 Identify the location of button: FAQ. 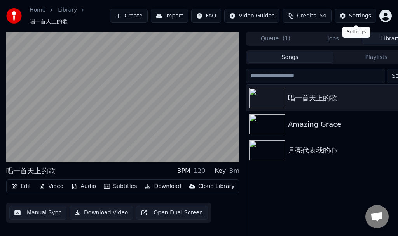
(206, 16).